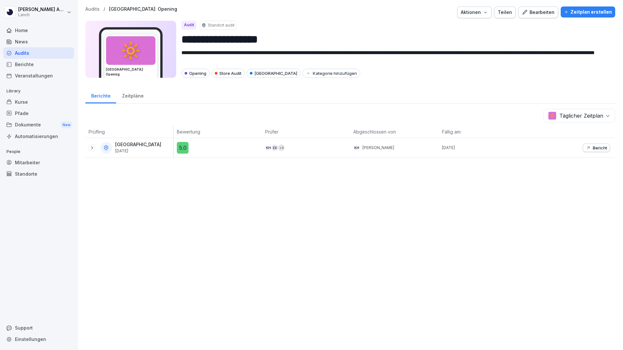 The width and height of the screenshot is (623, 350). I want to click on a: Zeitpläne, so click(133, 95).